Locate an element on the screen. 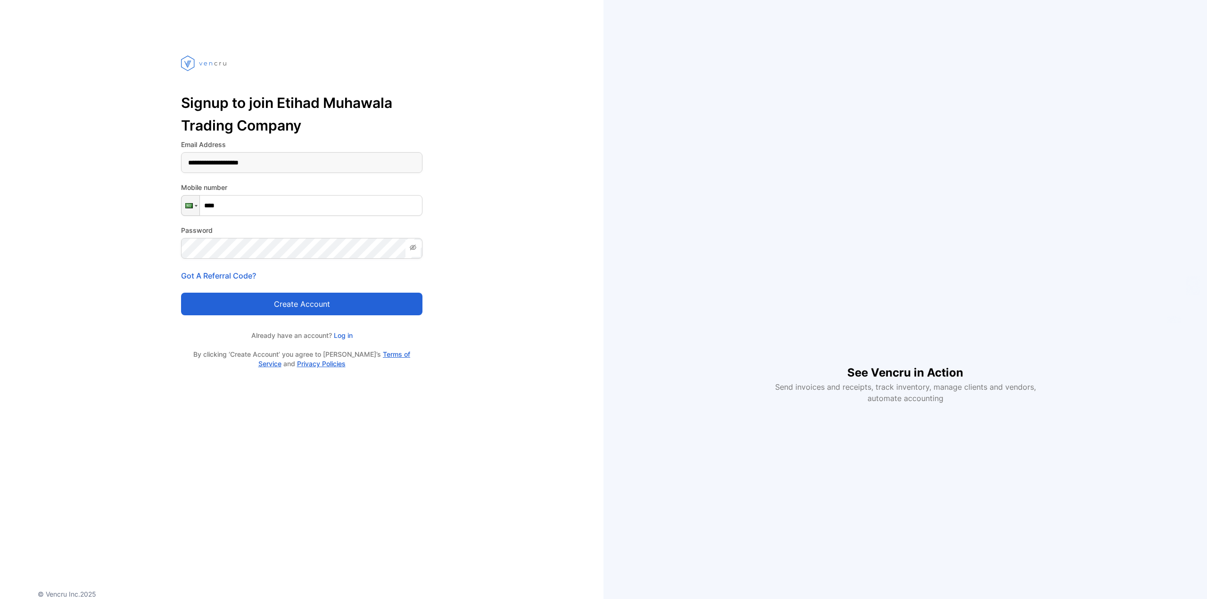 The height and width of the screenshot is (599, 1207). p: Already have an account? is located at coordinates (302, 335).